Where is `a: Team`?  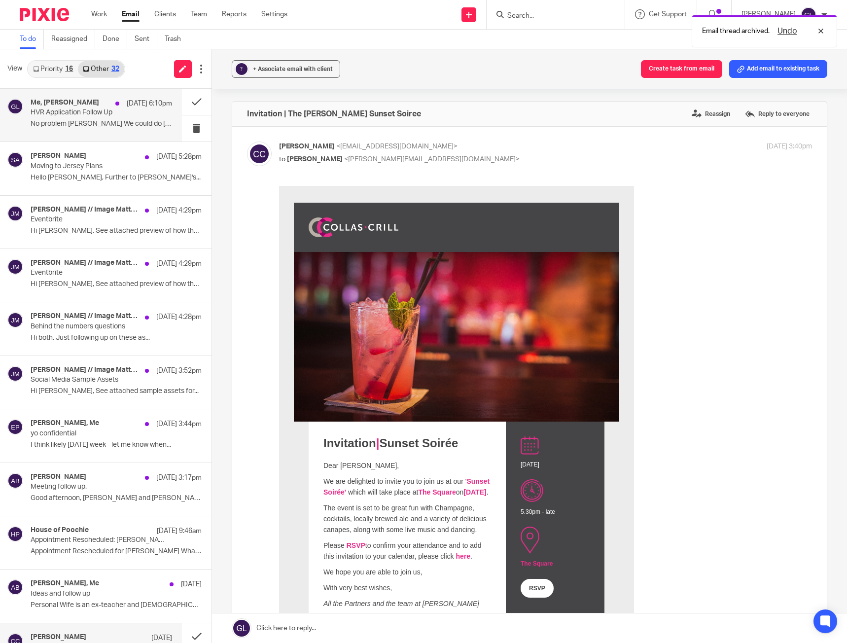
a: Team is located at coordinates (199, 14).